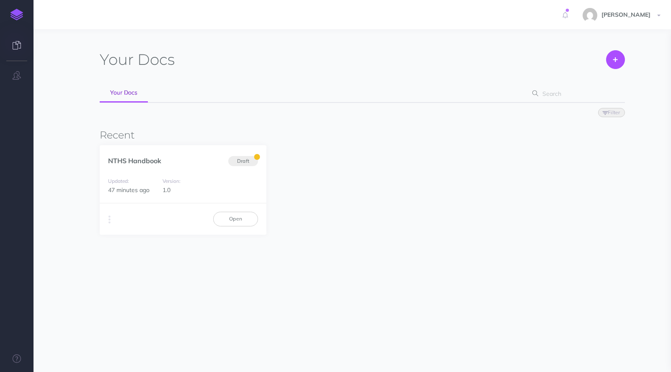 The image size is (671, 372). I want to click on img: e15ca27c081d2886606c458bc858b488.jpg, so click(590, 15).